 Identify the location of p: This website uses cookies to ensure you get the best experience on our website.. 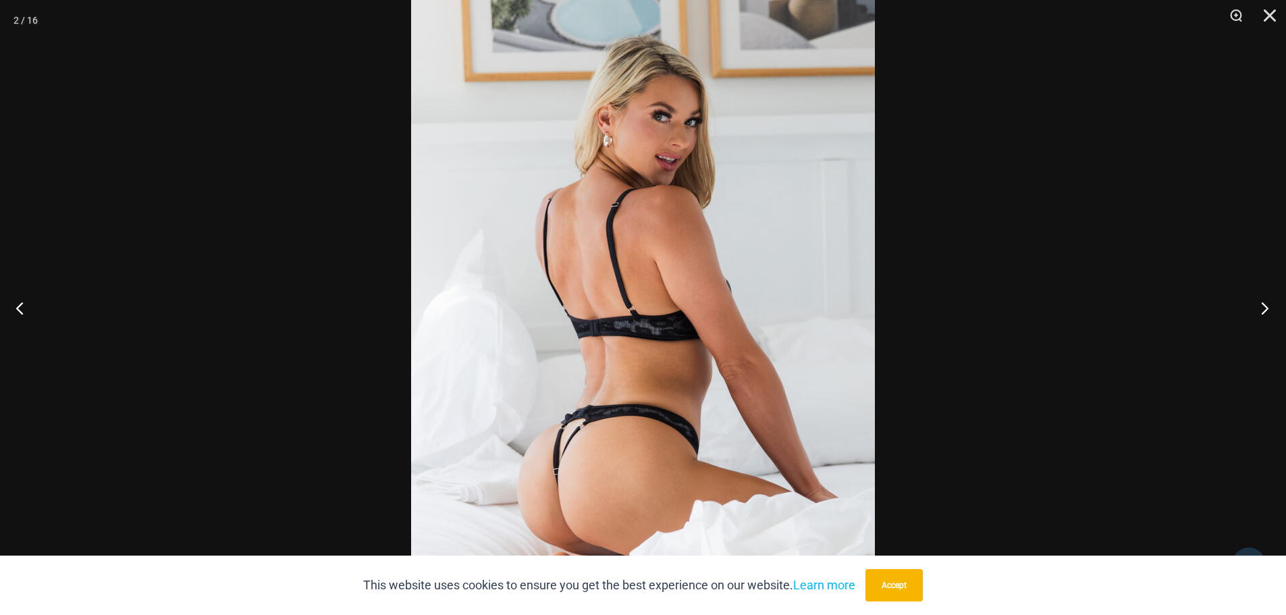
(609, 585).